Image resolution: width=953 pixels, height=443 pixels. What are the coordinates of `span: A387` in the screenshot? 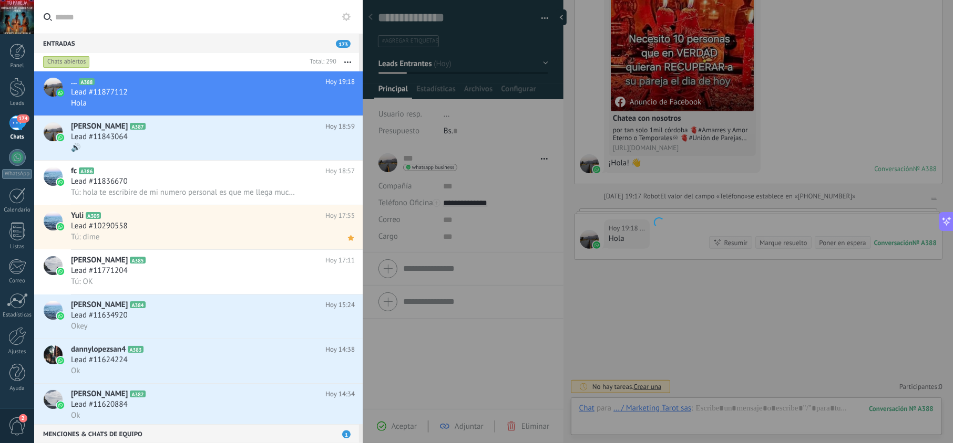 It's located at (137, 126).